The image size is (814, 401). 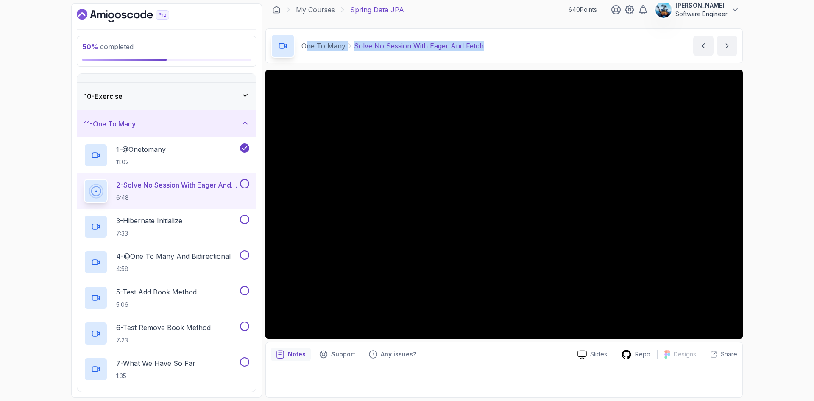 I want to click on button: notes button, so click(x=291, y=354).